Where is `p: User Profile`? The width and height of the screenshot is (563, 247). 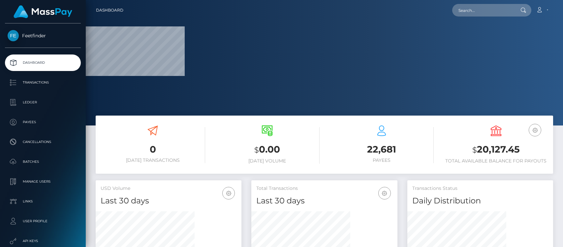
p: User Profile is located at coordinates (43, 221).